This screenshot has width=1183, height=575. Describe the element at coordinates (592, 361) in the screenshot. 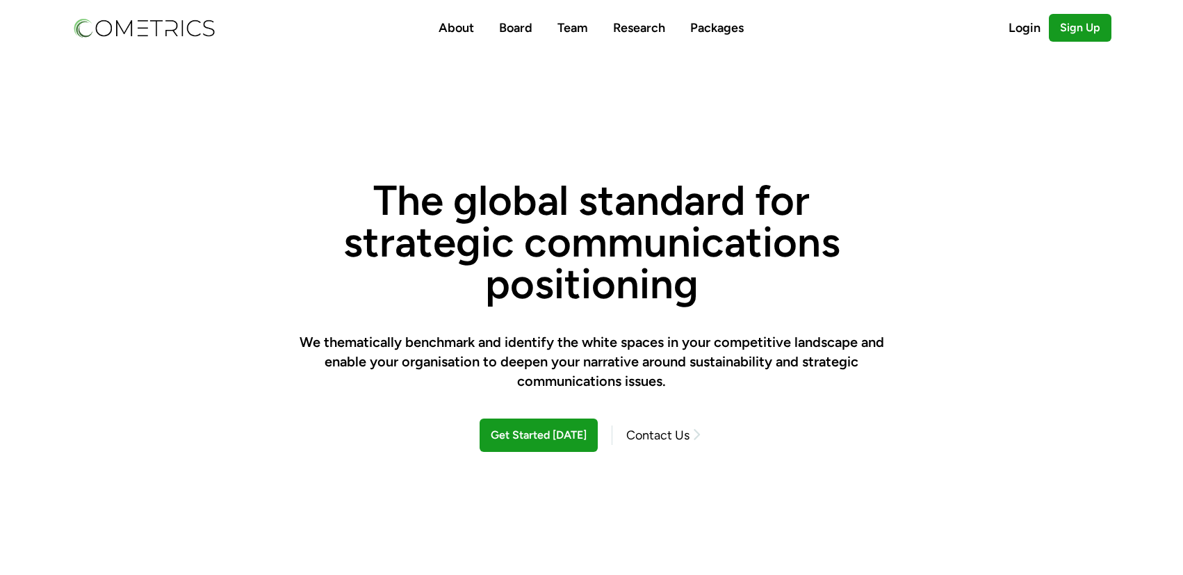

I see `h2: We thematically benchmark and identify the white spaces in your competitive landscape and enable ...` at that location.